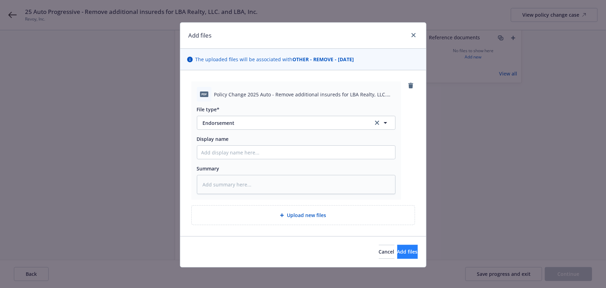  I want to click on button: Add files, so click(408, 252).